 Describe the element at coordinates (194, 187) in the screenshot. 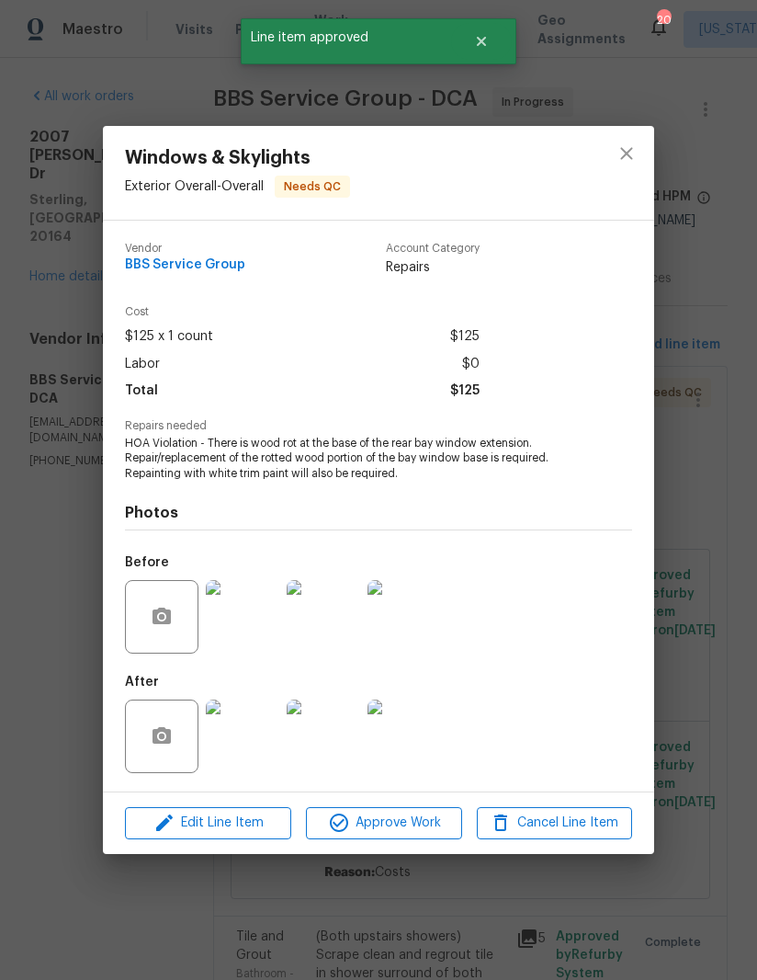

I see `span: Exterior Overall - Overall` at that location.